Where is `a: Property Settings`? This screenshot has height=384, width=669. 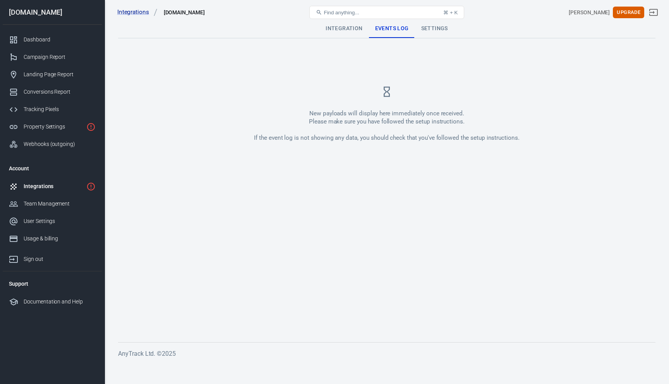 a: Property Settings is located at coordinates (52, 127).